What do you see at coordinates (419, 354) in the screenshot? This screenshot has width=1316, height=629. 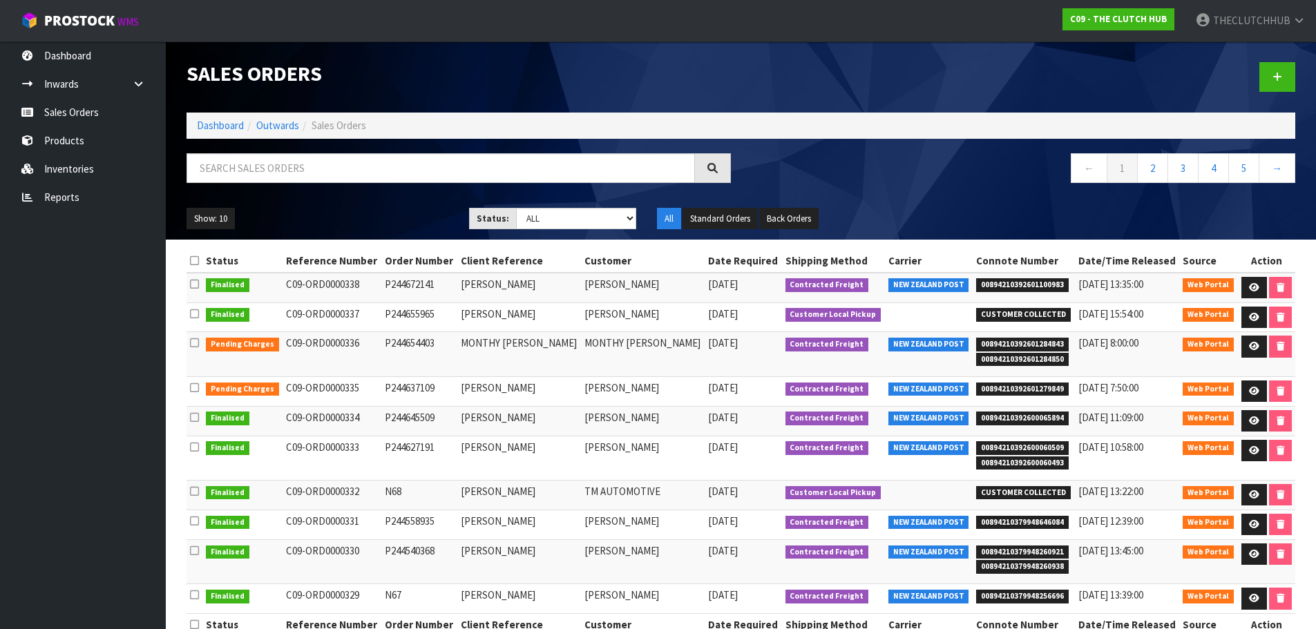 I see `td: P244654403` at bounding box center [419, 354].